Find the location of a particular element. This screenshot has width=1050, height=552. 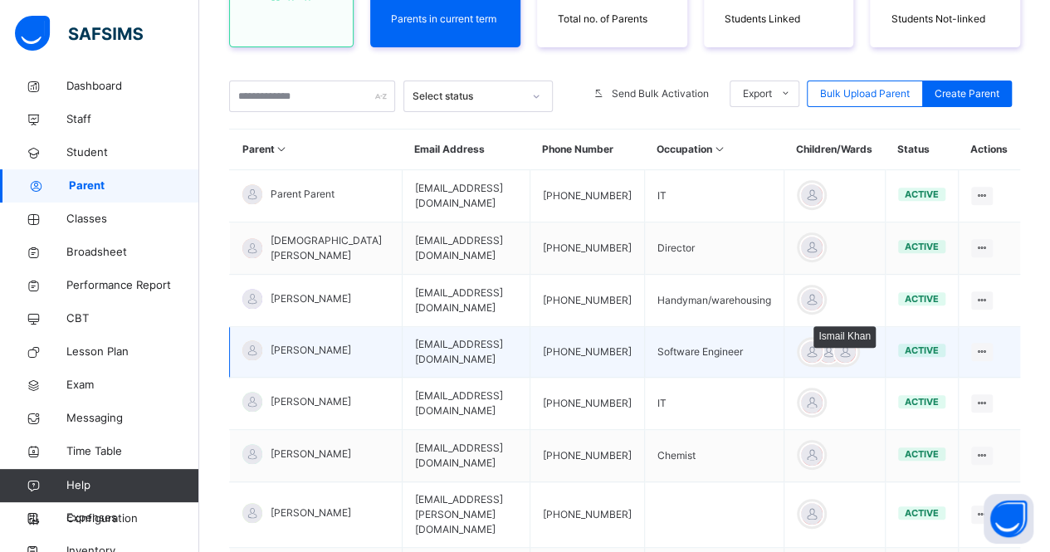

span: Messaging is located at coordinates (133, 418).